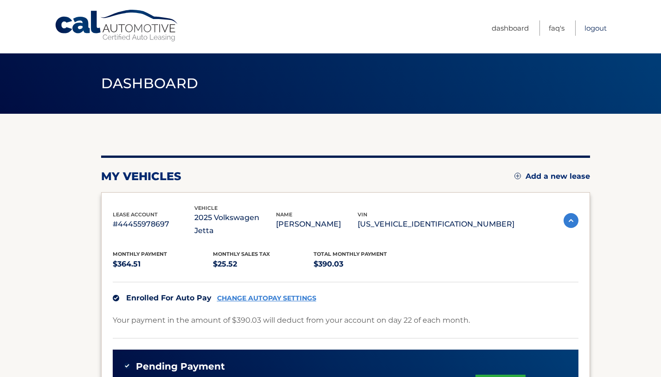 The height and width of the screenshot is (377, 661). I want to click on img: check.svg, so click(116, 298).